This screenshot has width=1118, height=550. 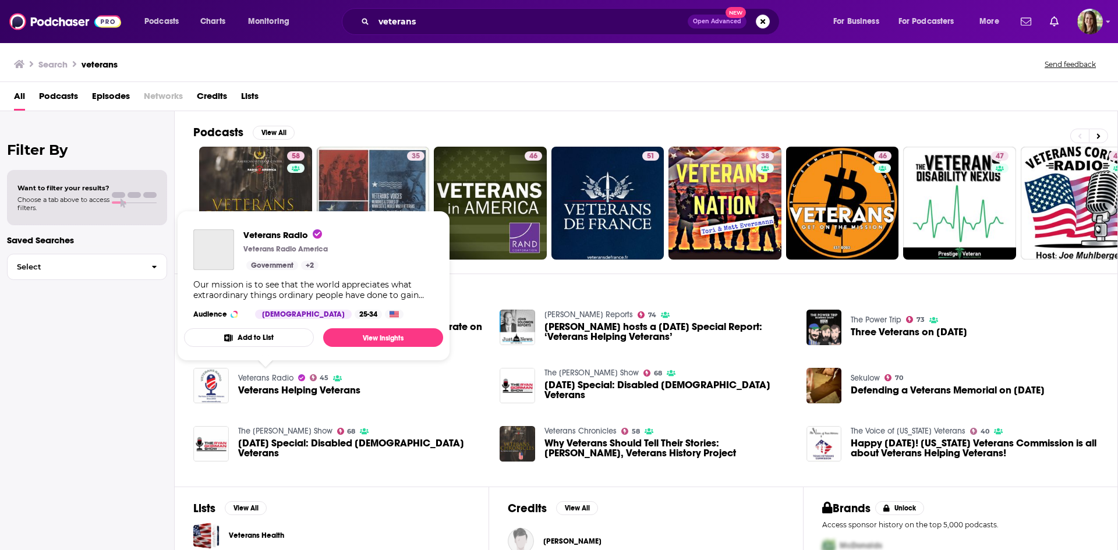 I want to click on p: Saved Searches, so click(x=87, y=240).